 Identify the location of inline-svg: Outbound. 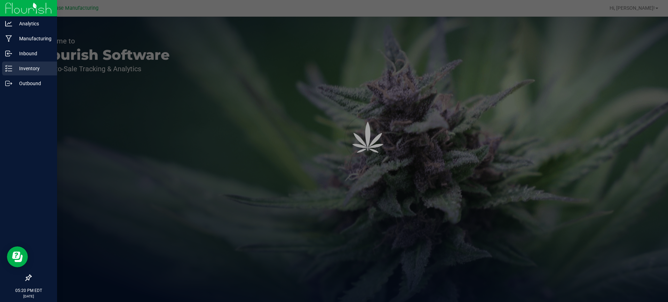
(9, 83).